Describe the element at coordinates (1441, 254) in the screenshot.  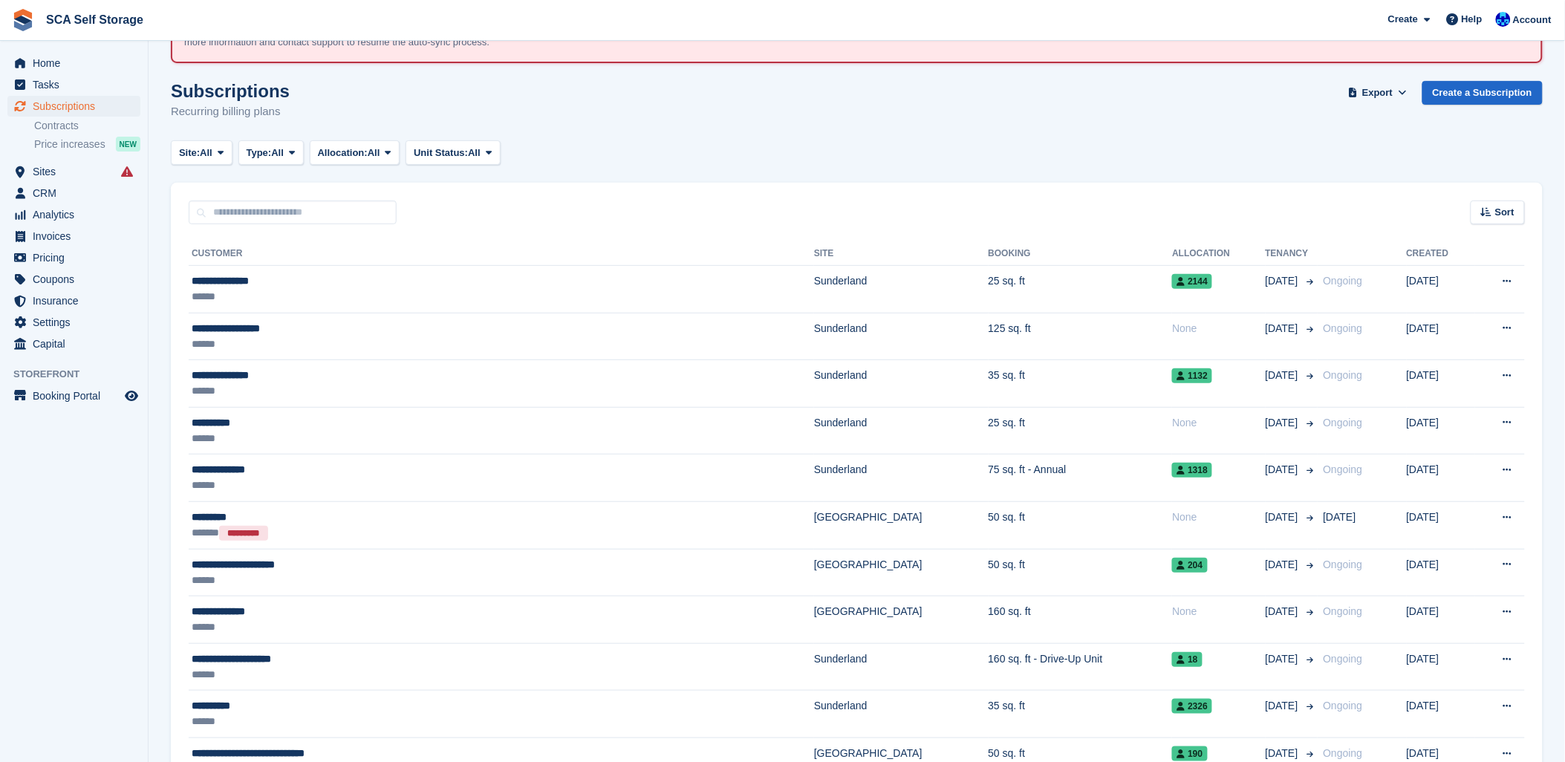
I see `th: Created` at that location.